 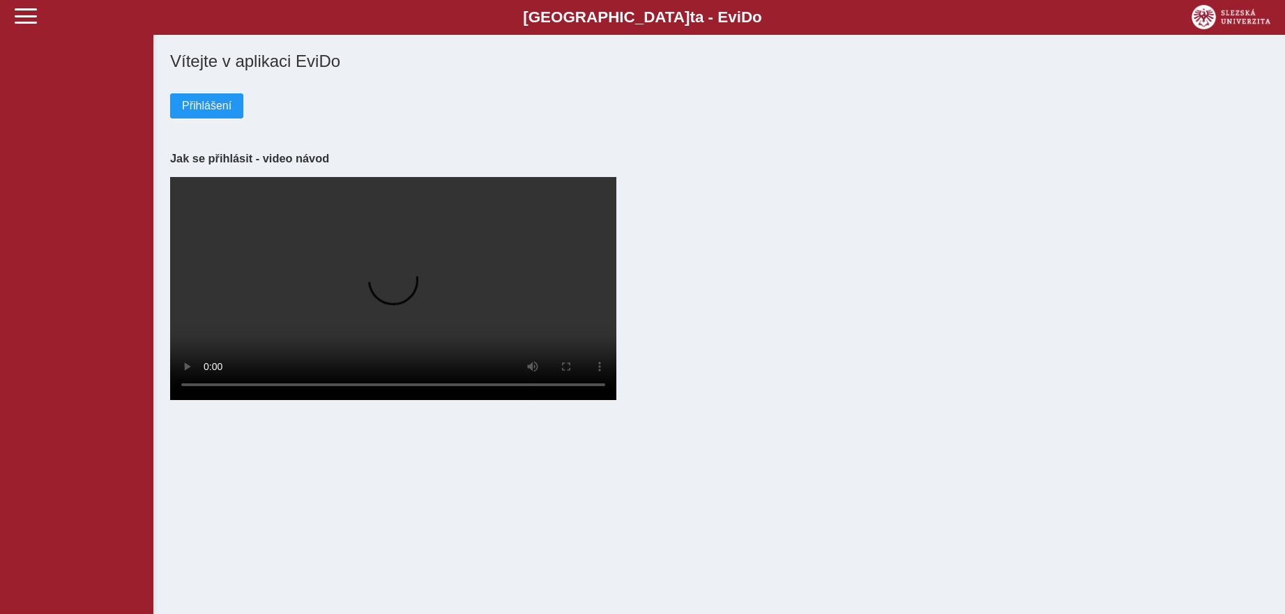 I want to click on video: Your browser does not support the video tag., so click(x=393, y=289).